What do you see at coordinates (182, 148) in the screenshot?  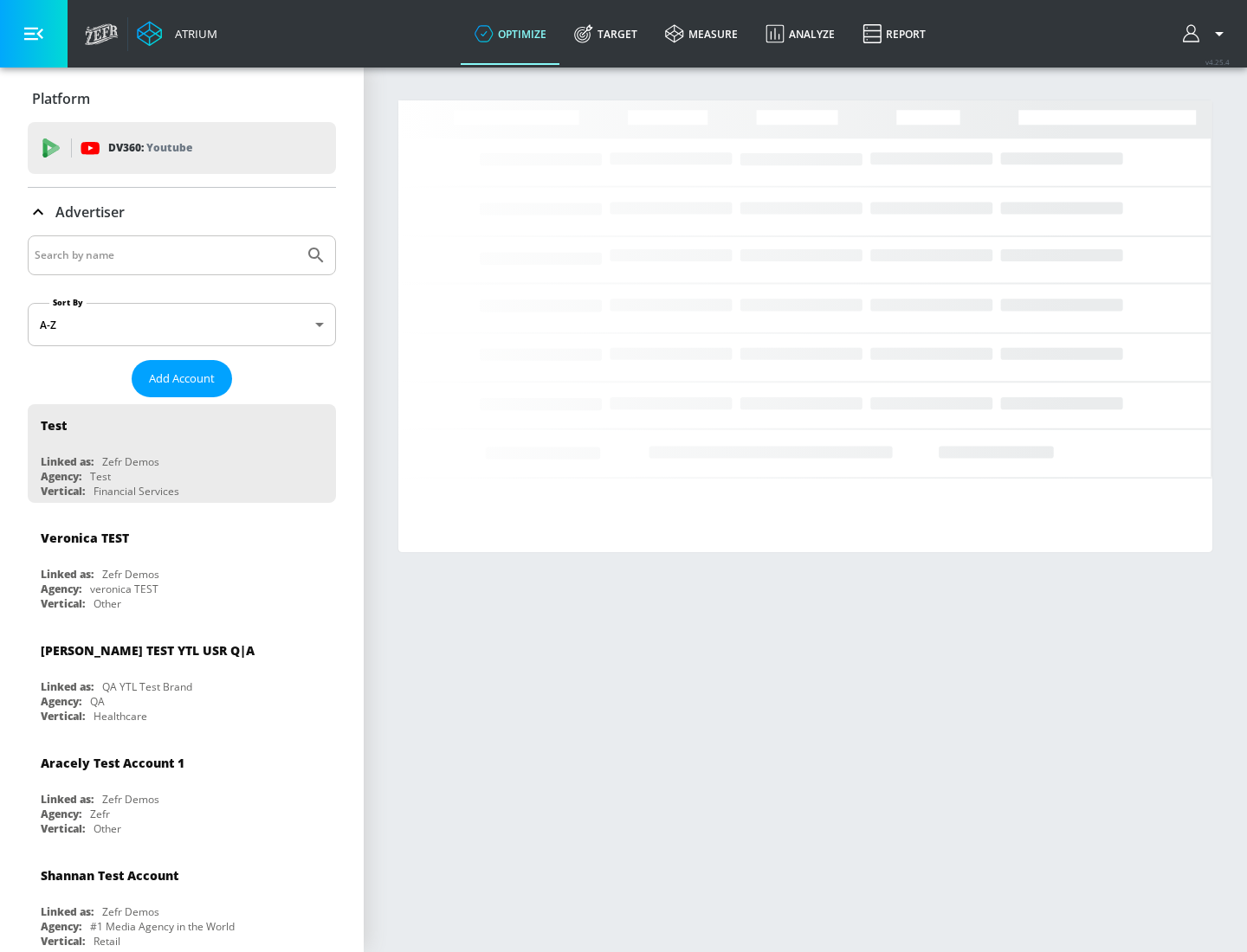 I see `div: DV360: Youtube` at bounding box center [182, 148].